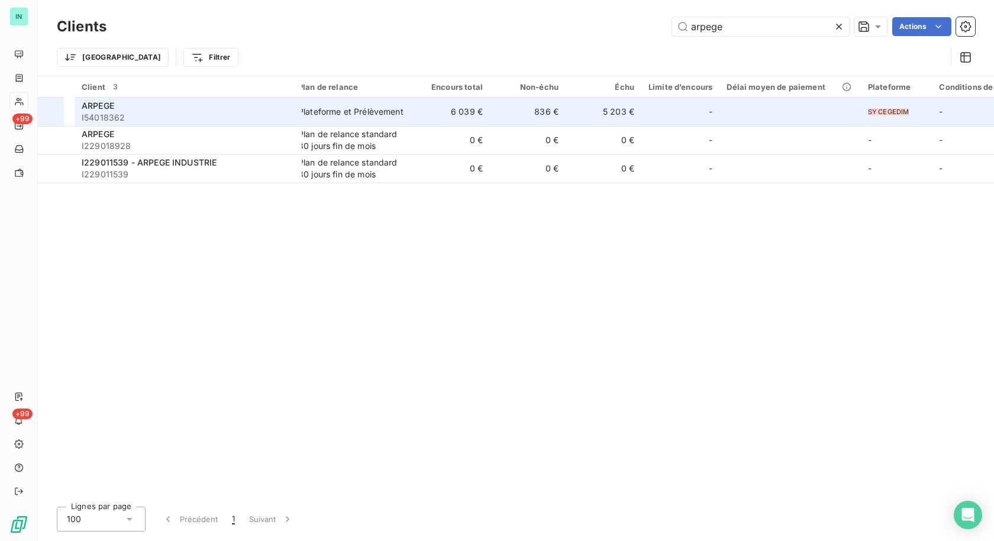 This screenshot has width=994, height=541. Describe the element at coordinates (74, 519) in the screenshot. I see `span: 100` at that location.